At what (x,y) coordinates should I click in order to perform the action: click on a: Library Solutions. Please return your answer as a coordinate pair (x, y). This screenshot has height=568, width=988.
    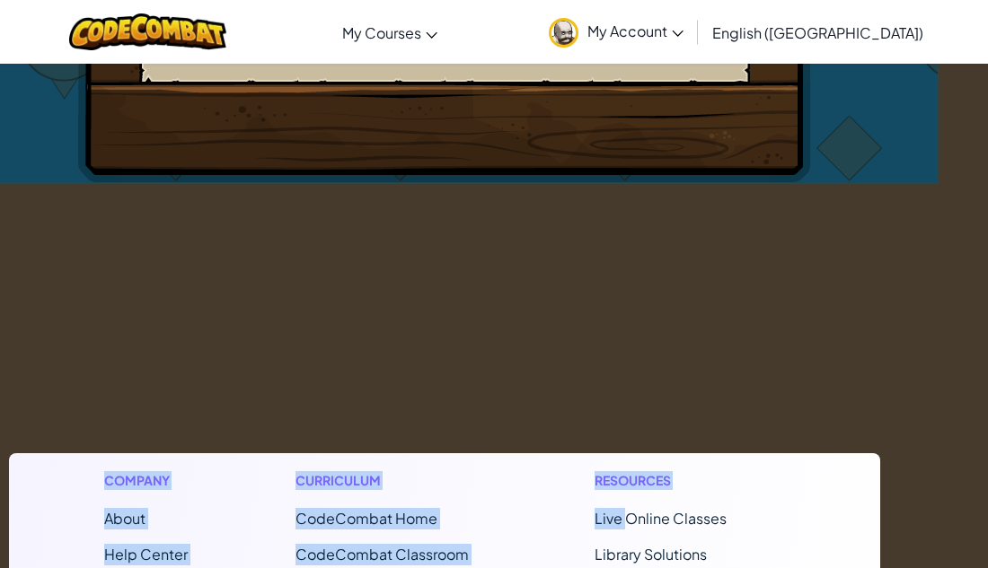
    Looking at the image, I should click on (650, 554).